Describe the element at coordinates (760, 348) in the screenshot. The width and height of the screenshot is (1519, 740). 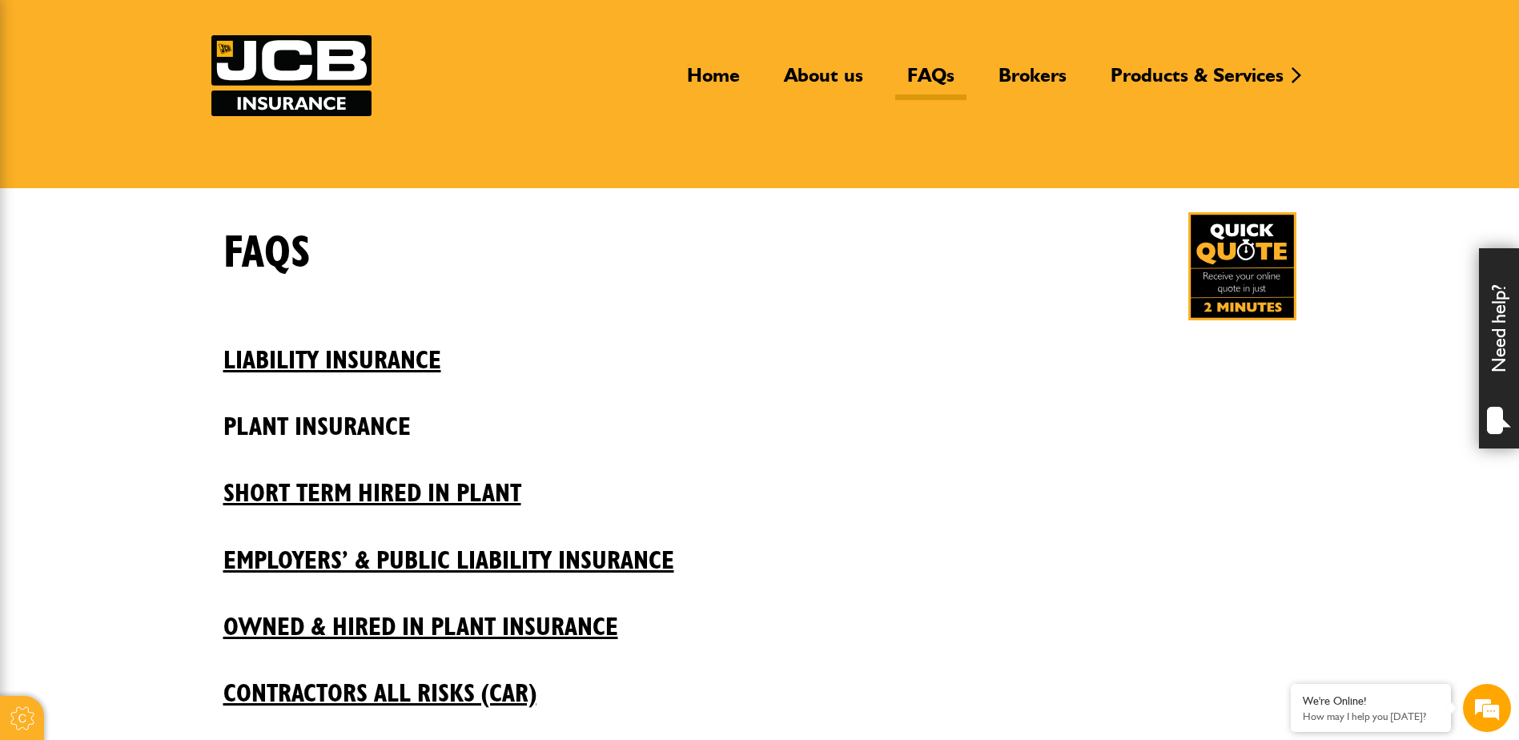
I see `a: Liability insurance` at that location.